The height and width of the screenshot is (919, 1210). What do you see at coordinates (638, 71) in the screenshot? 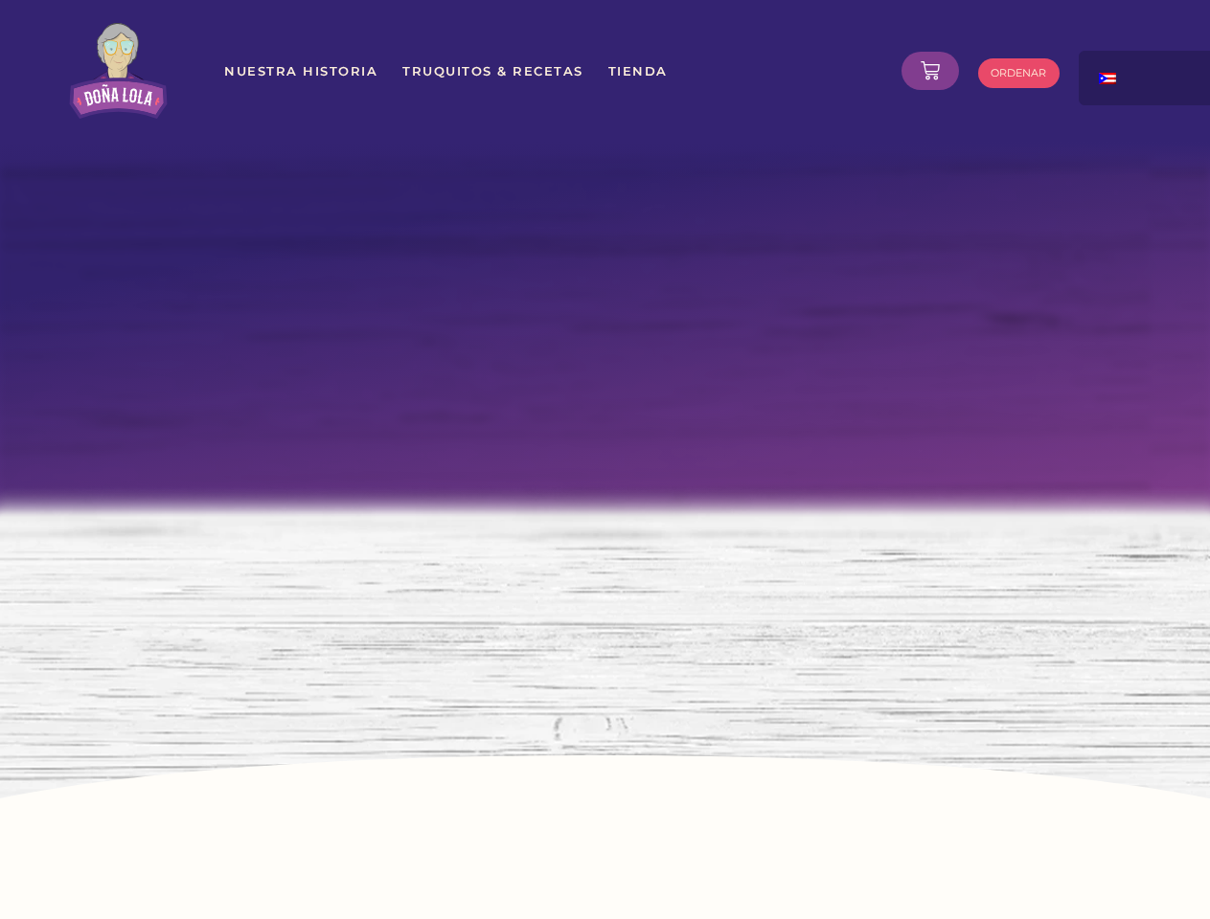
I see `a: Tienda` at bounding box center [638, 71].